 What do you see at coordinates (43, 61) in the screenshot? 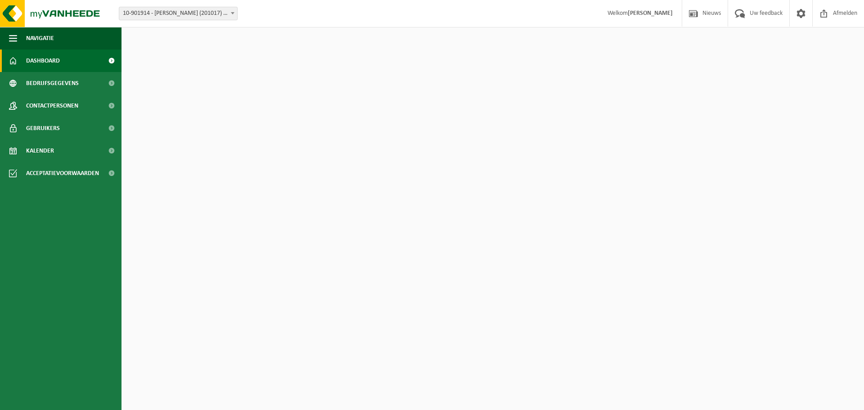
I see `span: Dashboard` at bounding box center [43, 61].